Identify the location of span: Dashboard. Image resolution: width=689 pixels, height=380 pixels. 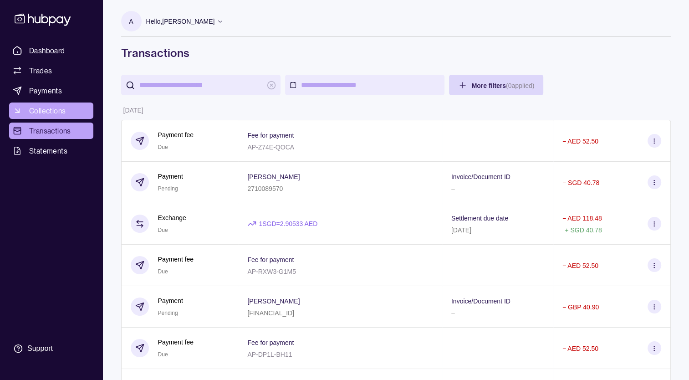
(47, 51).